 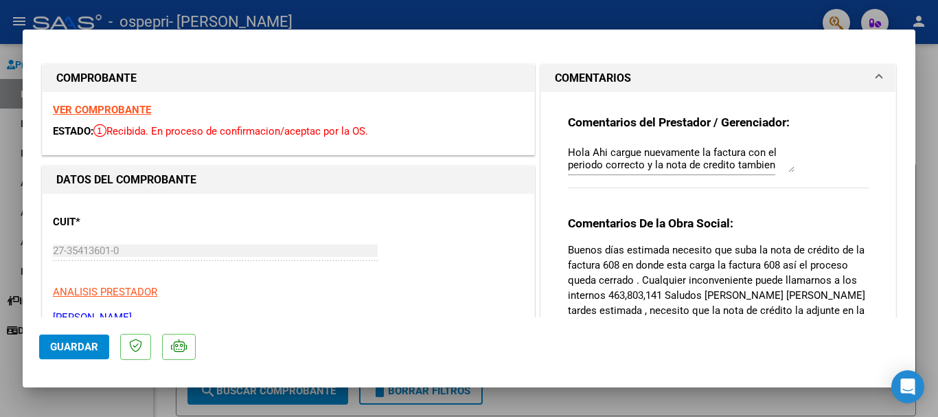 I want to click on strong: Comentarios De la Obra Social:, so click(x=650, y=223).